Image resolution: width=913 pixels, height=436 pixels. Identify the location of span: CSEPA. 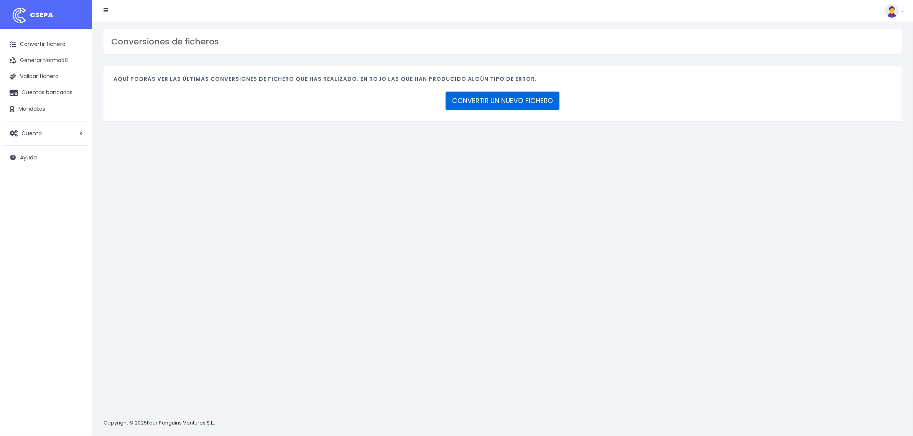
(41, 15).